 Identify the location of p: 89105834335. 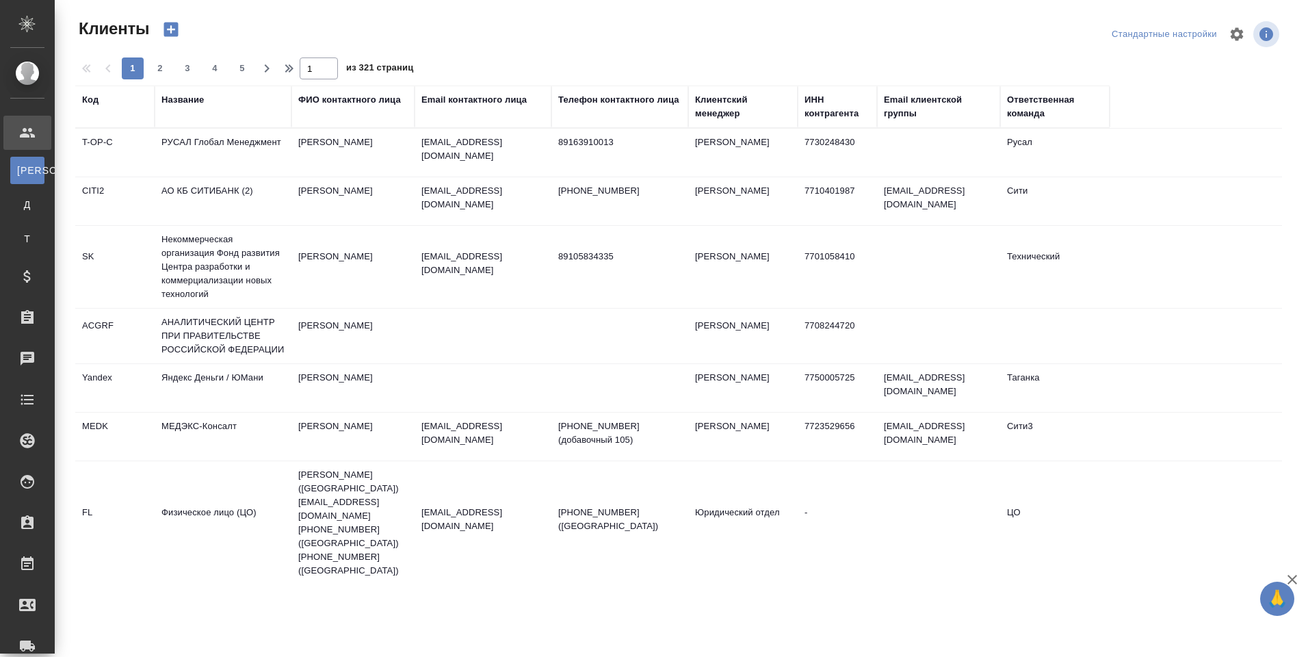
(620, 257).